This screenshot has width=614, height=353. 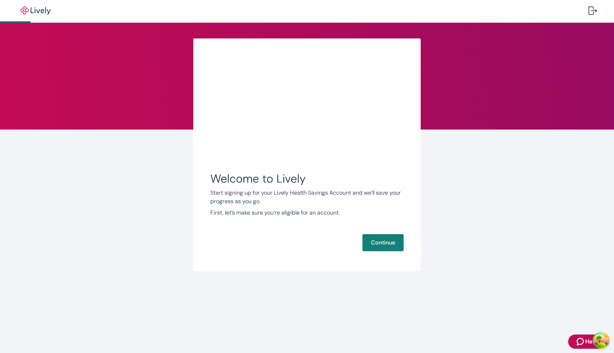 I want to click on button: Log out, so click(x=593, y=11).